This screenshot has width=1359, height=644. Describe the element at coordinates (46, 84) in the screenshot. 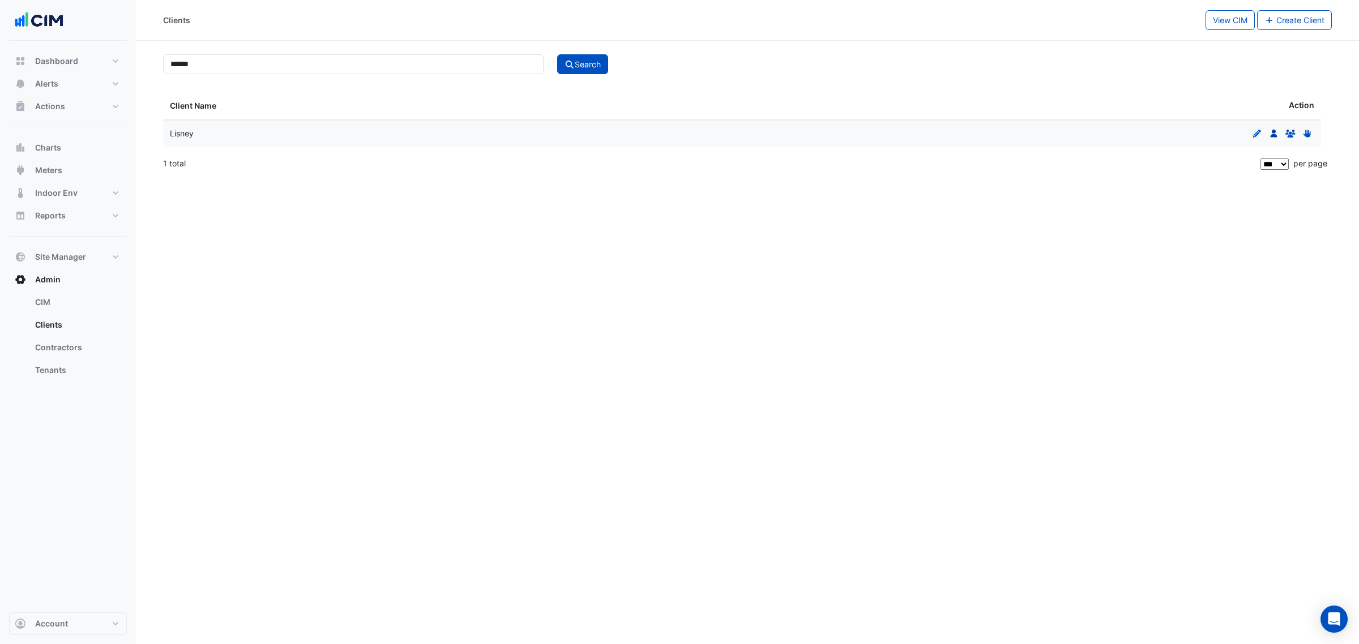

I see `span: Alerts` at that location.